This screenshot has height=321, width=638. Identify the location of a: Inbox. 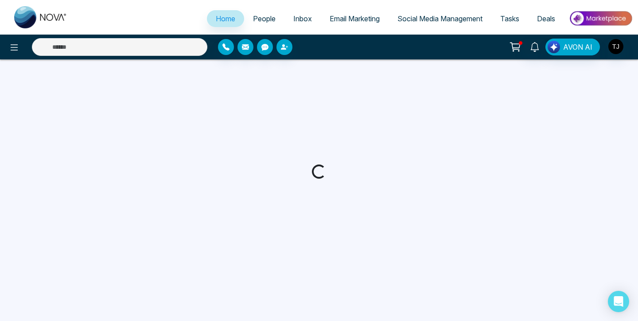
(302, 19).